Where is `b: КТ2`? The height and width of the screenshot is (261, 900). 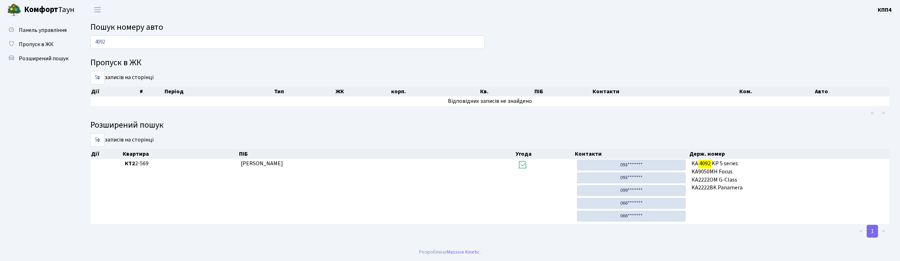
b: КТ2 is located at coordinates (130, 163).